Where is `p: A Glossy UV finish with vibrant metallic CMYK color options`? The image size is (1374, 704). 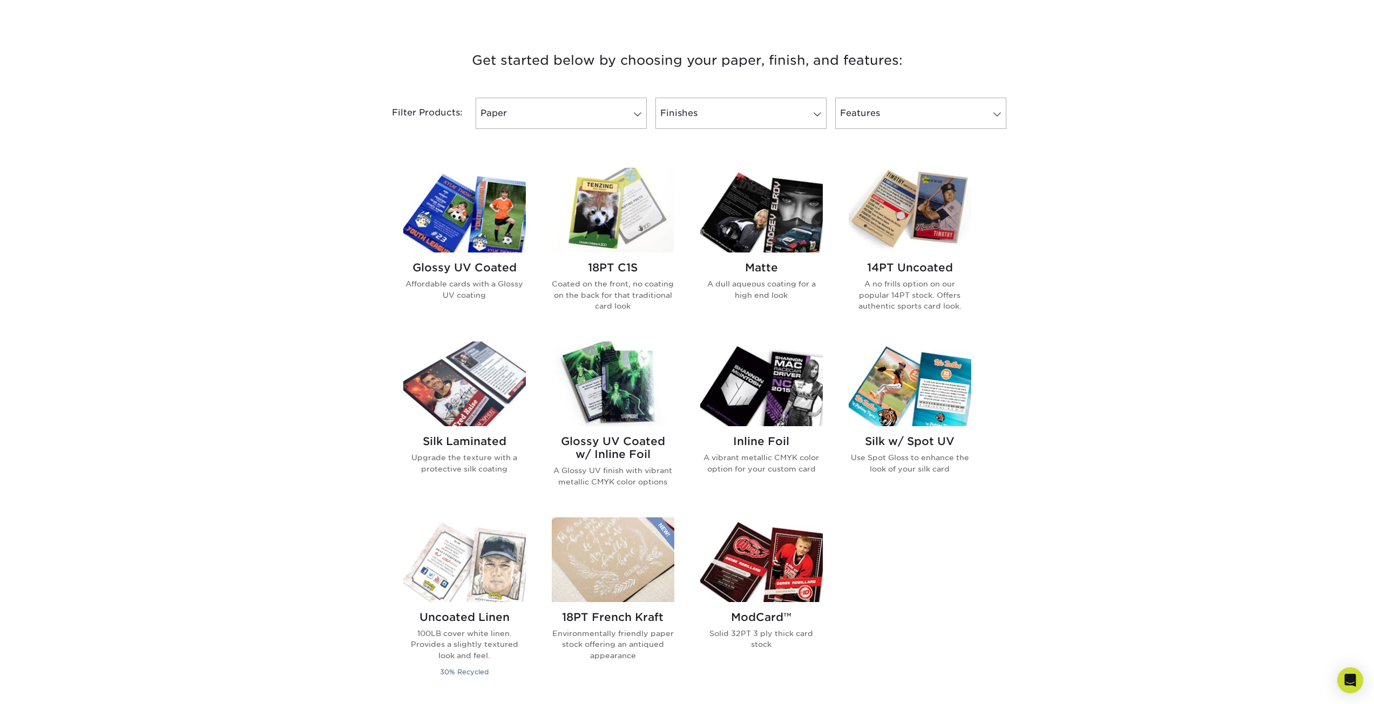 p: A Glossy UV finish with vibrant metallic CMYK color options is located at coordinates (613, 476).